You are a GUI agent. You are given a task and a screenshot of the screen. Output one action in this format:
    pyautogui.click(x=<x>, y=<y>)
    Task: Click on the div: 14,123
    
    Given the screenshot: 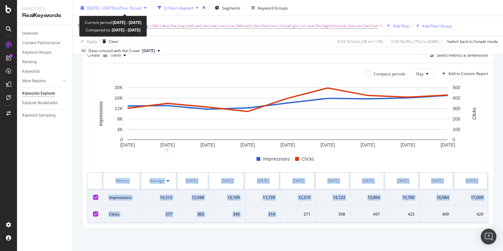 What is the action you would take?
    pyautogui.click(x=333, y=198)
    